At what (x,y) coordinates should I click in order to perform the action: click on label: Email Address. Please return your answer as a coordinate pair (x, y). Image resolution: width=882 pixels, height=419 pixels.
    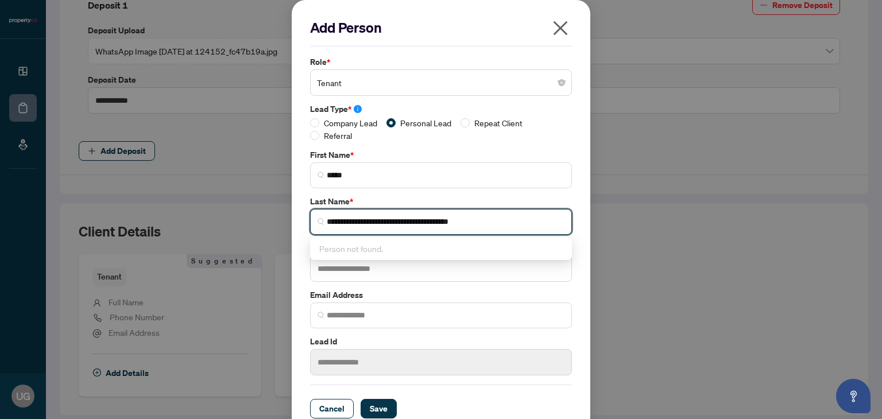
    Looking at the image, I should click on (441, 295).